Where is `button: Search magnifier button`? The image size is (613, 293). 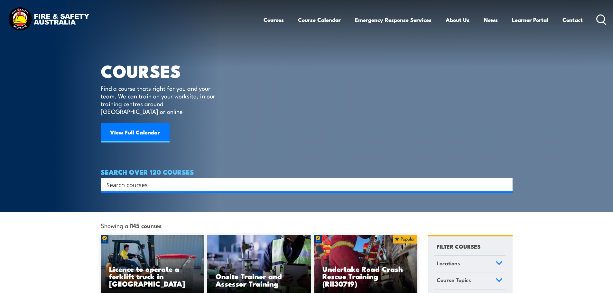
button: Search magnifier button is located at coordinates (506, 185).